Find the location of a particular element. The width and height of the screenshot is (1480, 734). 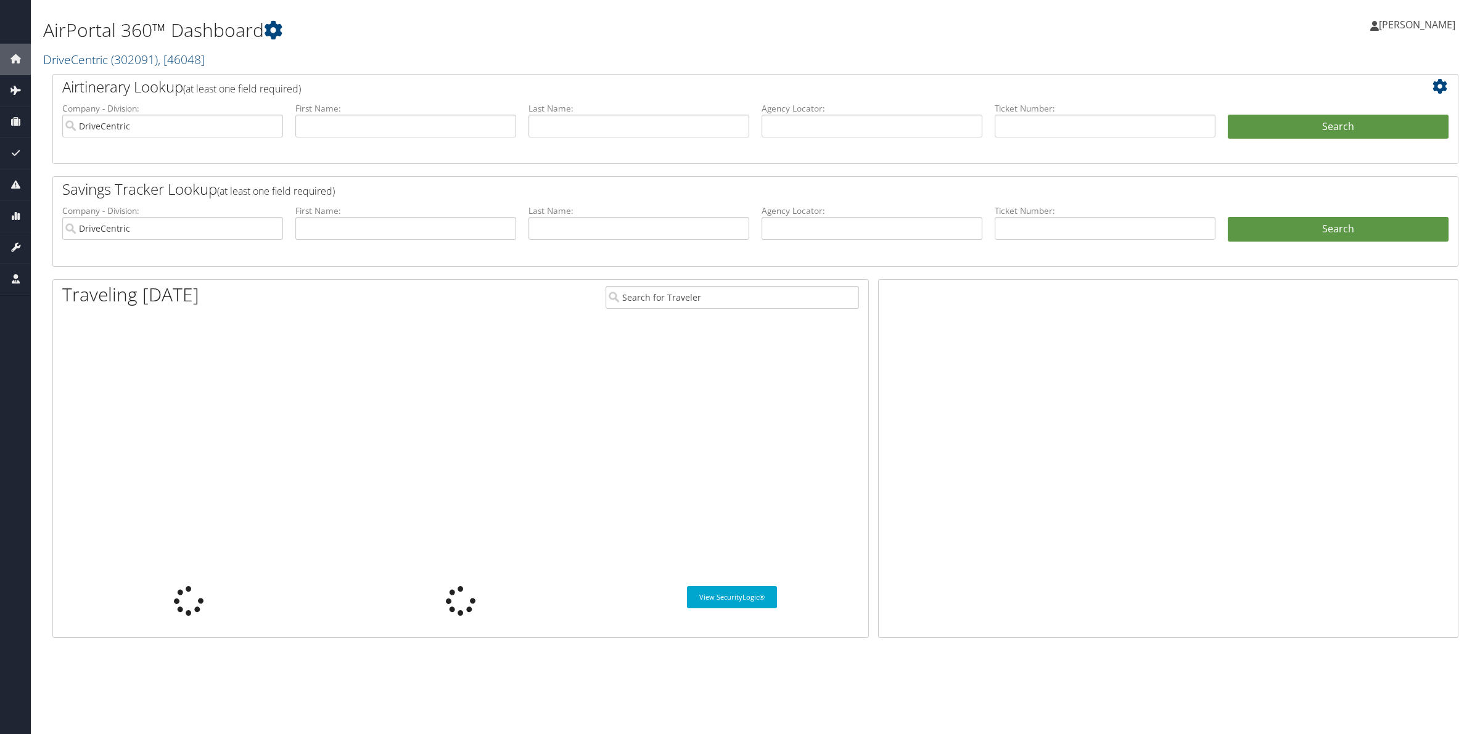

a: DriveCentric is located at coordinates (124, 59).